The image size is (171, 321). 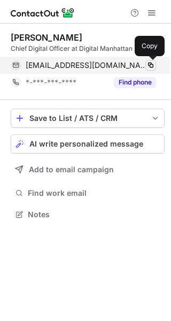 What do you see at coordinates (88, 49) in the screenshot?
I see `div: Chief Digital Officer at Digital Manhattan Inc.` at bounding box center [88, 49].